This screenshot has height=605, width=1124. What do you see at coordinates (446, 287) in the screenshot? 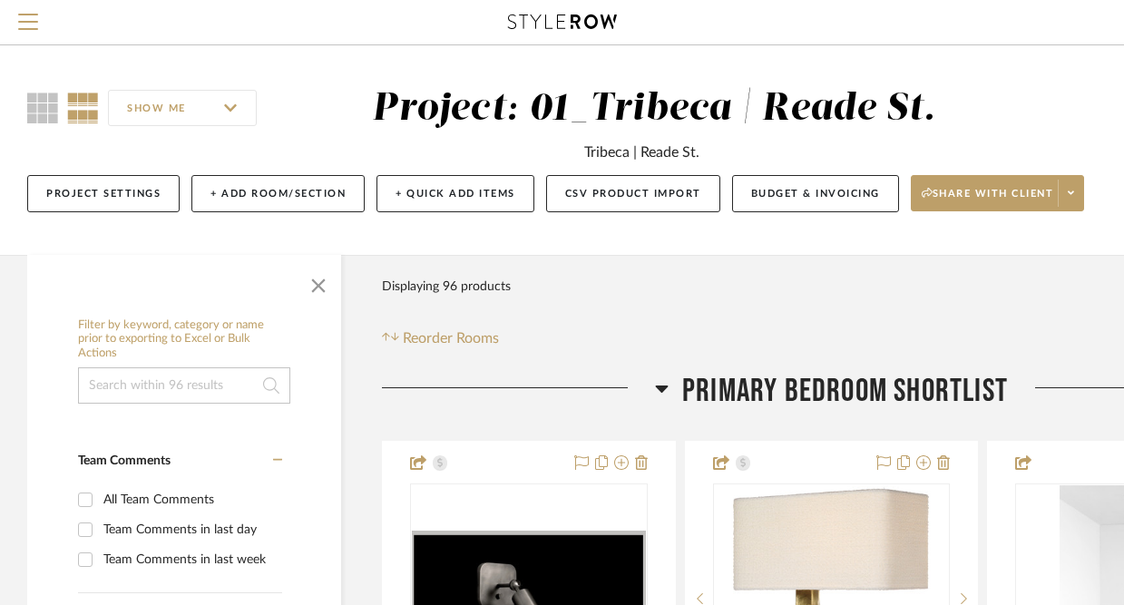
I see `div: Displaying 96 products` at bounding box center [446, 287].